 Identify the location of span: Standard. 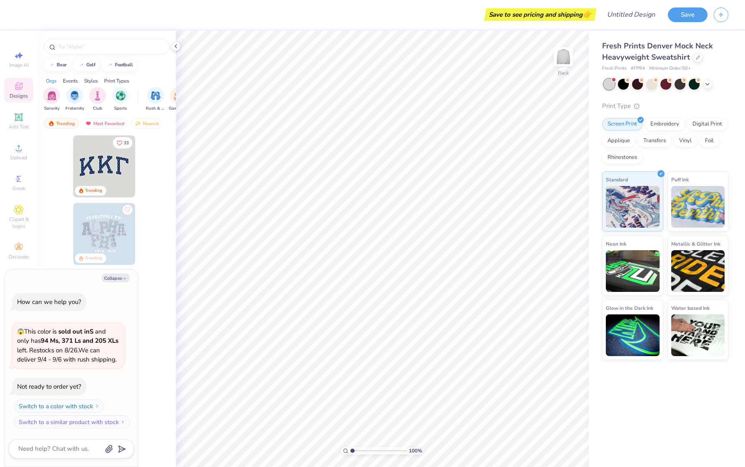
(617, 179).